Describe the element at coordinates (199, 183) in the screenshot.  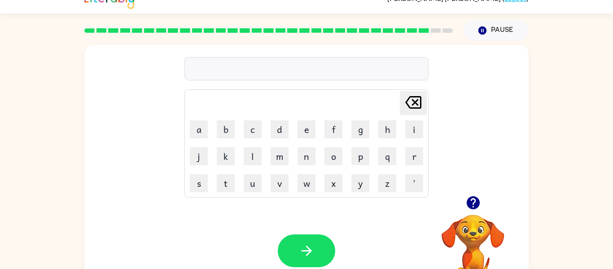
I see `button: s` at that location.